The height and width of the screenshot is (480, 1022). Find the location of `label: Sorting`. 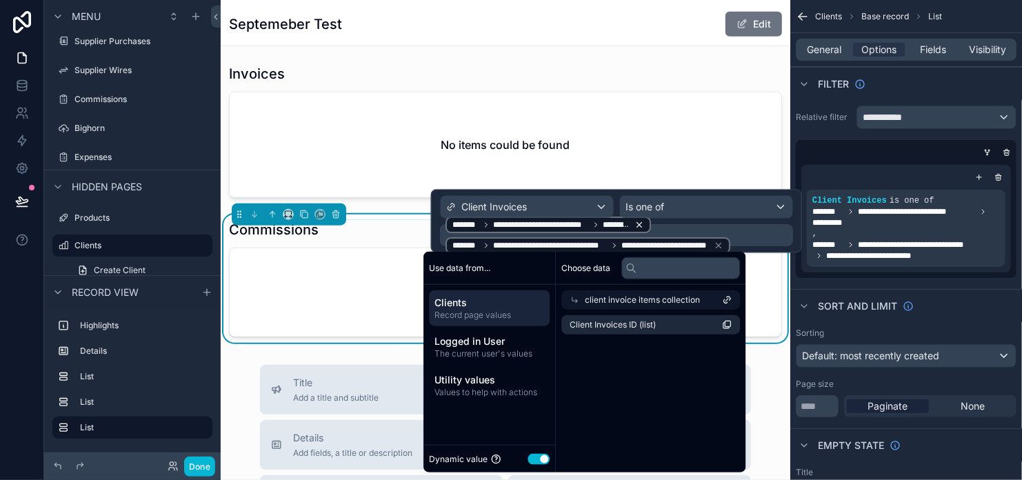

label: Sorting is located at coordinates (810, 333).